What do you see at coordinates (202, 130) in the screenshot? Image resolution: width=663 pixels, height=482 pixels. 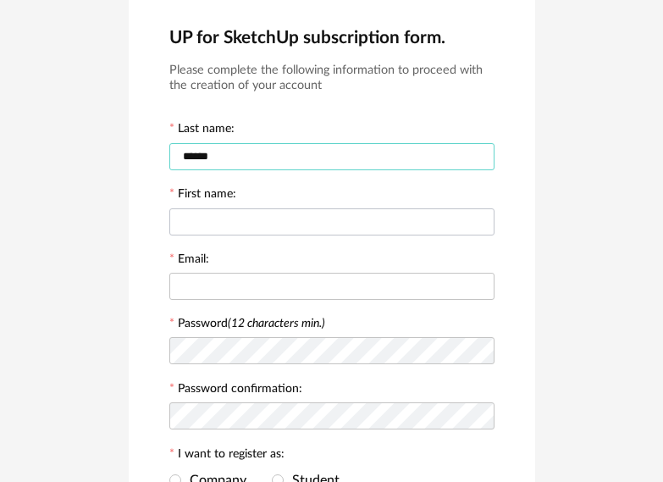 I see `label: Last name:` at bounding box center [202, 130].